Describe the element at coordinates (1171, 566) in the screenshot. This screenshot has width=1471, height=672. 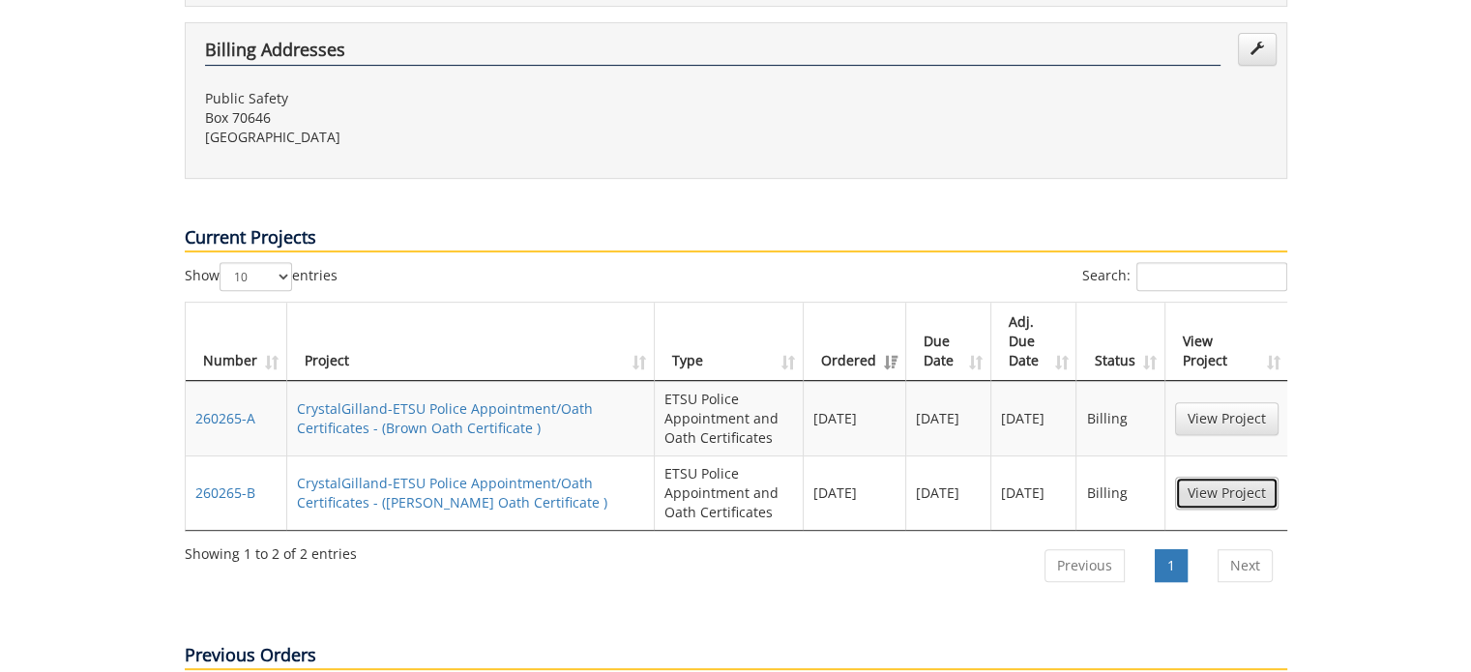
I see `a: 1` at that location.